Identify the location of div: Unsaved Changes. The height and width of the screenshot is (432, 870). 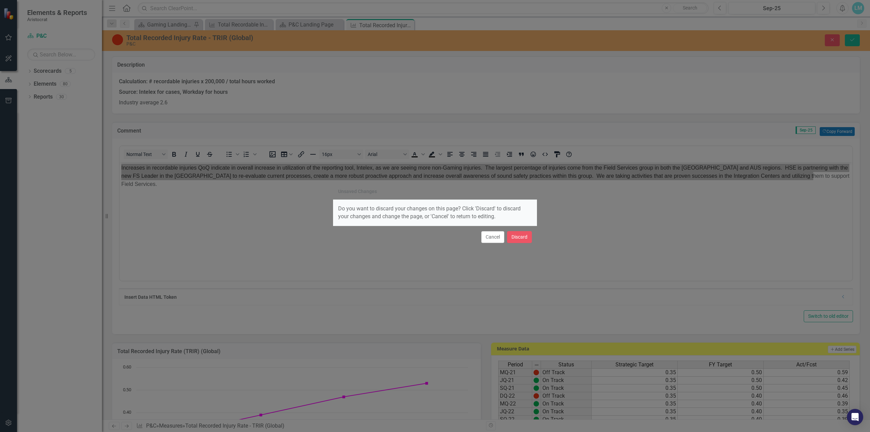
(358, 191).